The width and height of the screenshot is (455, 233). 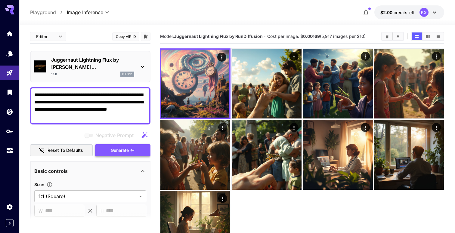 I want to click on div: Usage, so click(x=10, y=151).